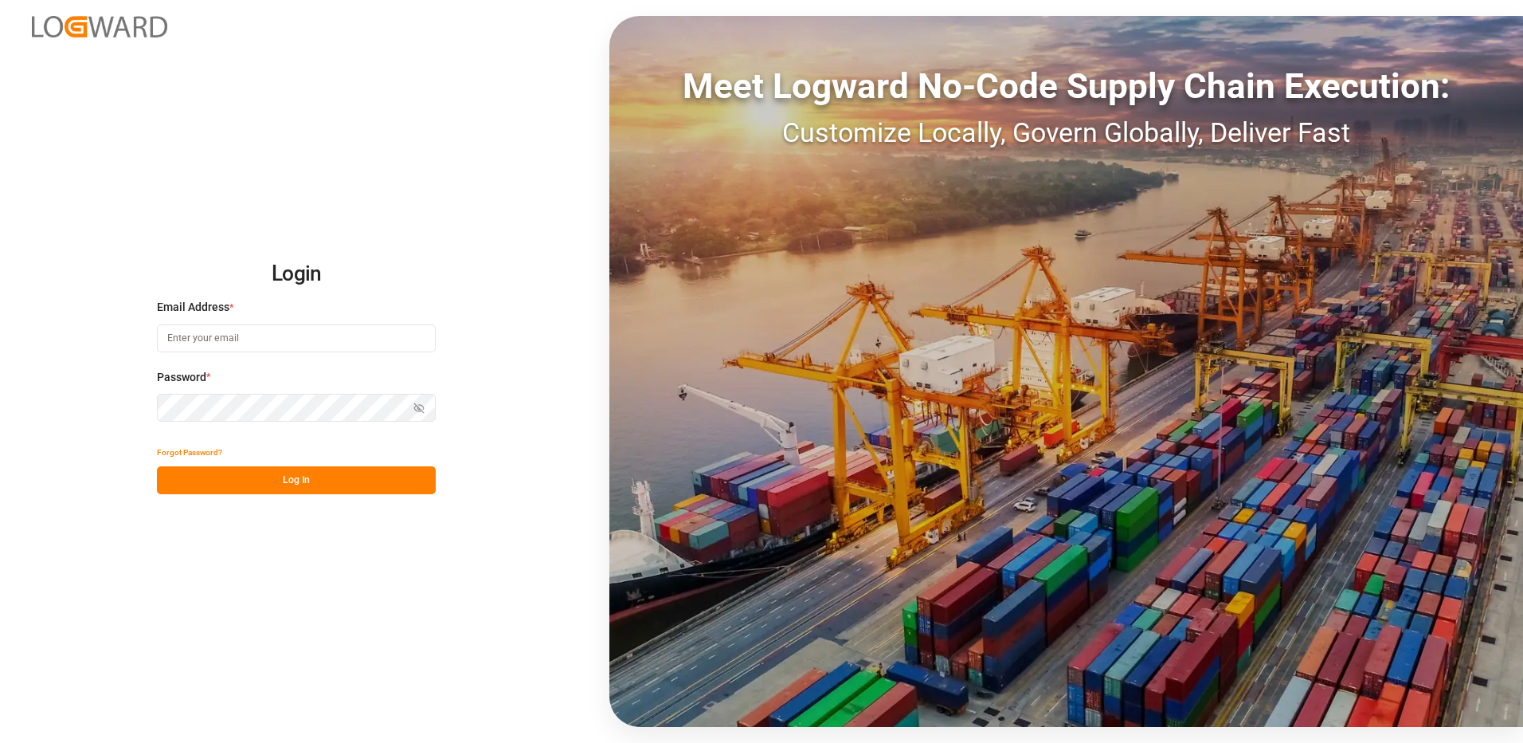 This screenshot has width=1523, height=743. I want to click on input: Enter your email, so click(296, 338).